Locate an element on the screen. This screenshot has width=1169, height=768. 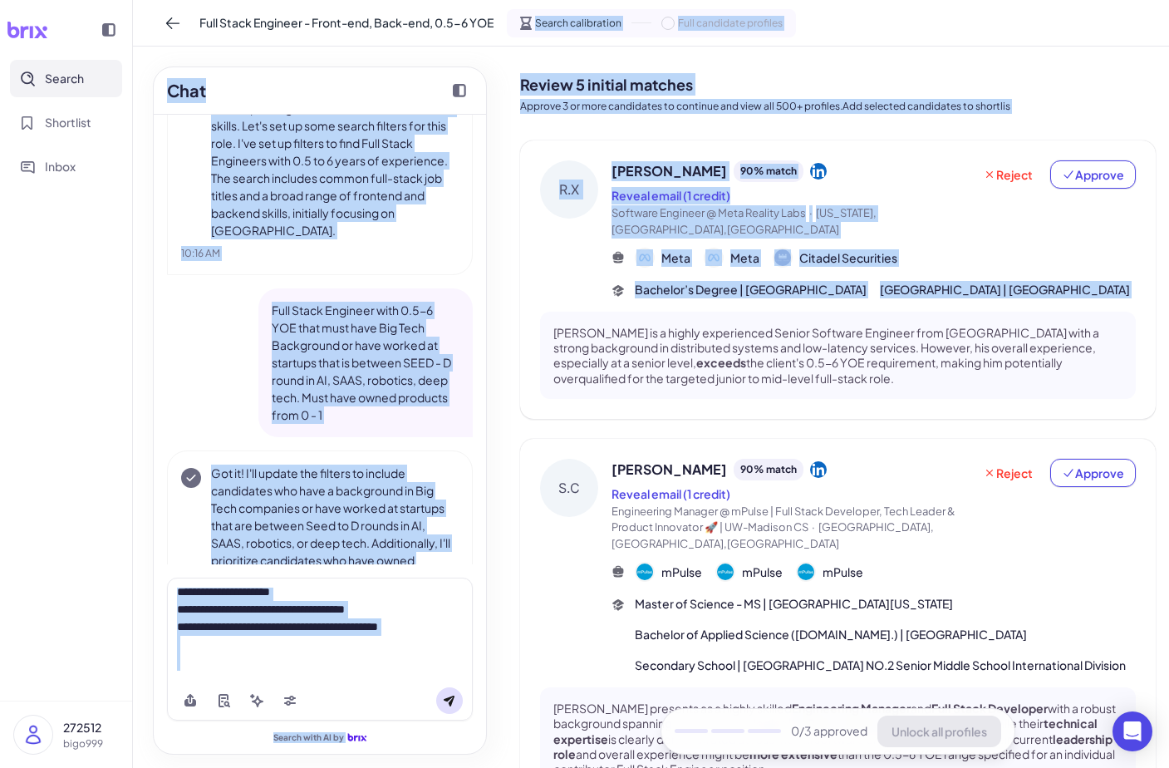
span: Software Engineer @ Meta Reality Labs is located at coordinates (709, 213).